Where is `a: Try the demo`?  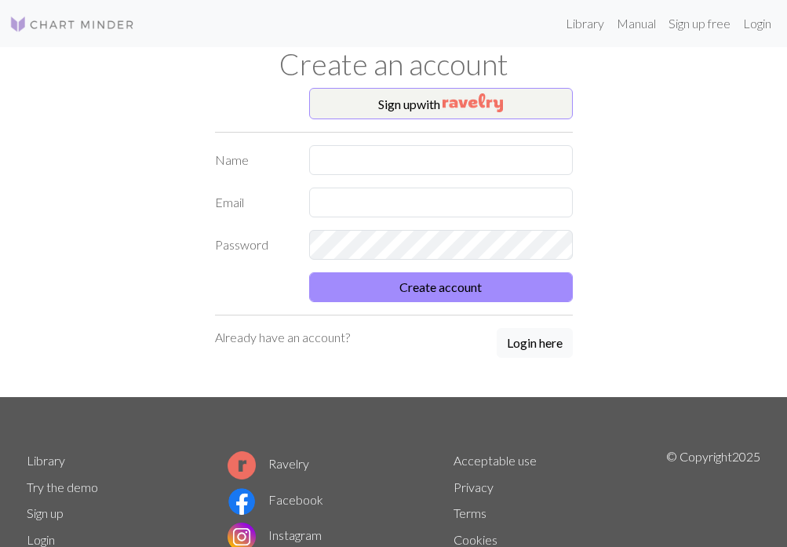
a: Try the demo is located at coordinates (62, 486).